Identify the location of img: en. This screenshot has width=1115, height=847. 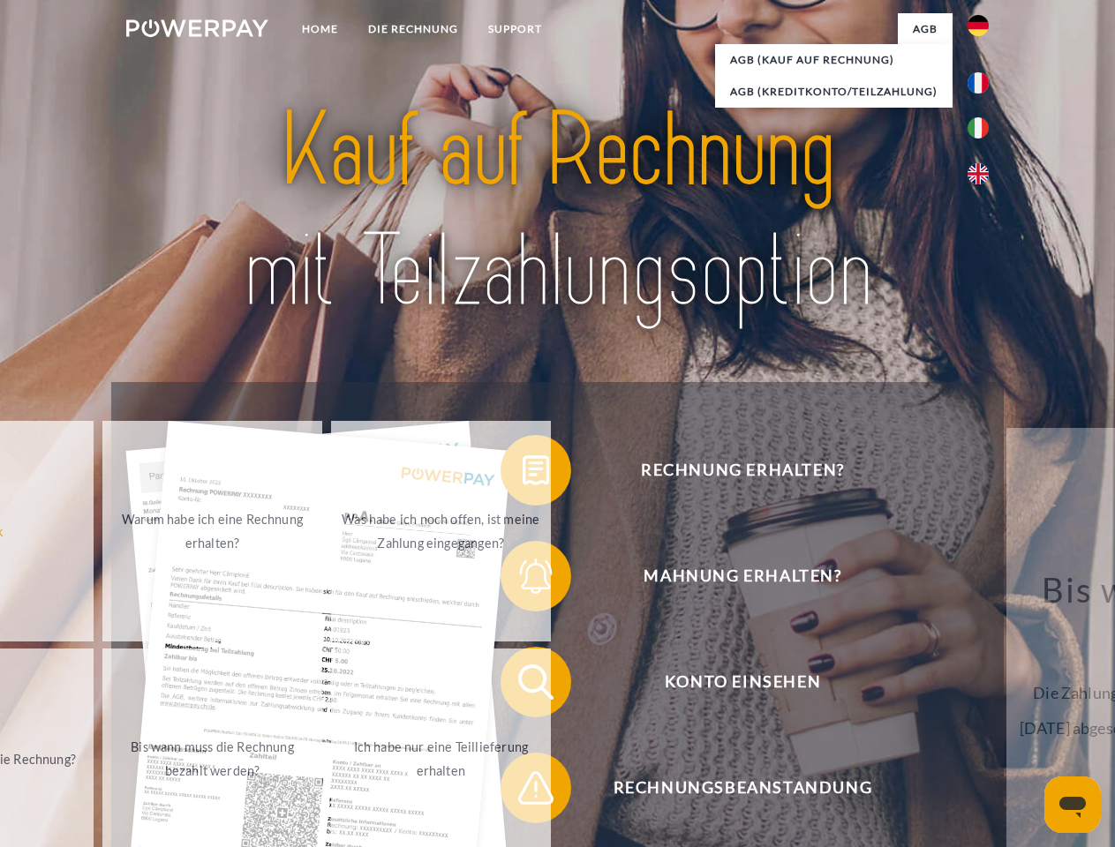
(978, 174).